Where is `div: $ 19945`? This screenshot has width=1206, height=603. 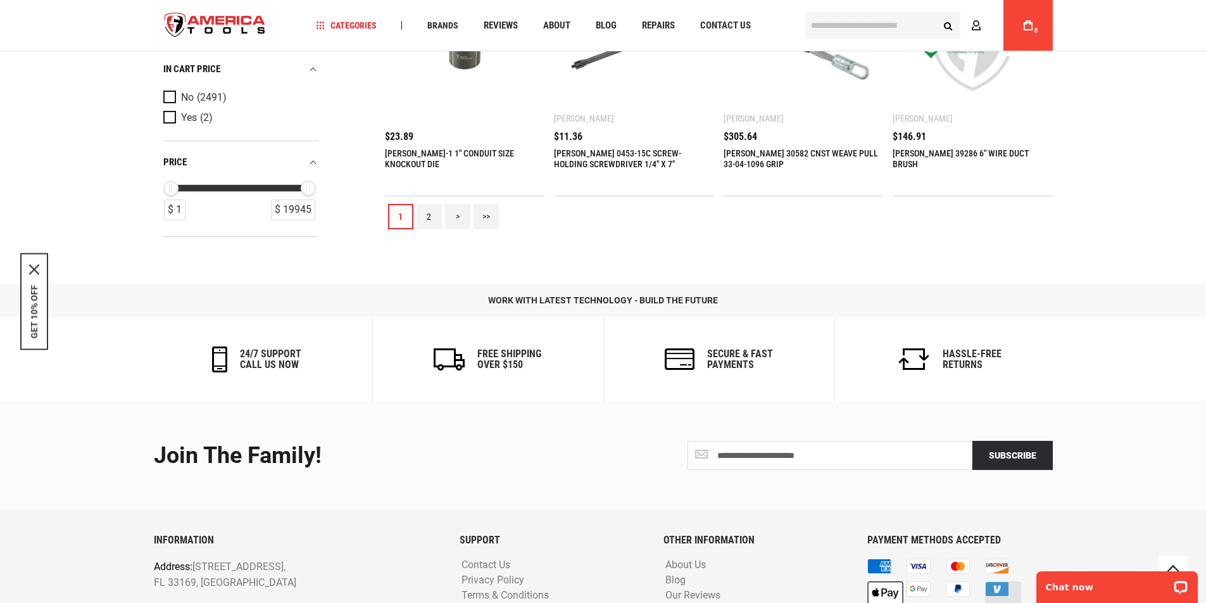 div: $ 19945 is located at coordinates (293, 210).